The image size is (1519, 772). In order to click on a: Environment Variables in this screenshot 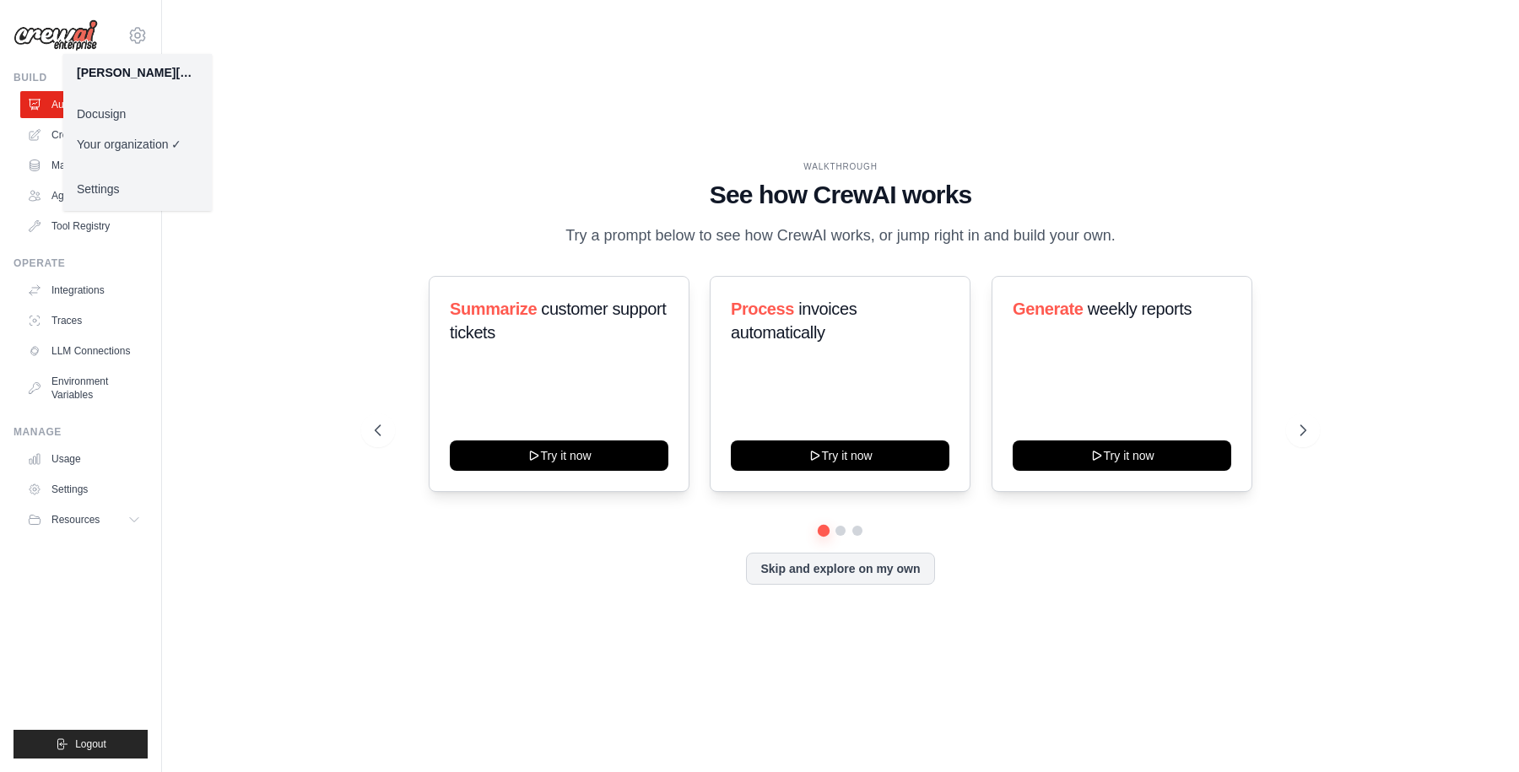, I will do `click(84, 388)`.